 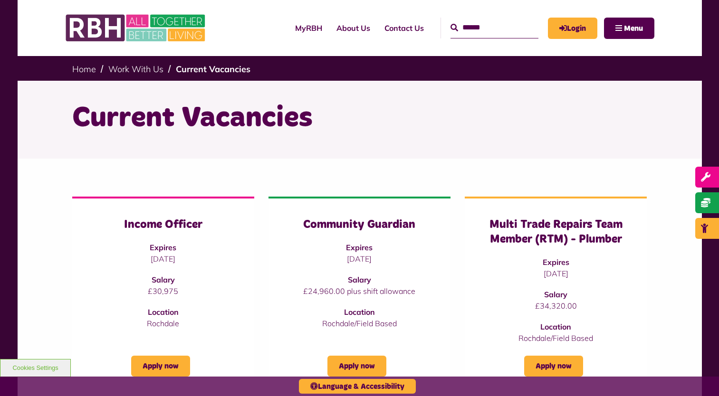 I want to click on p: Rochdale, so click(x=163, y=324).